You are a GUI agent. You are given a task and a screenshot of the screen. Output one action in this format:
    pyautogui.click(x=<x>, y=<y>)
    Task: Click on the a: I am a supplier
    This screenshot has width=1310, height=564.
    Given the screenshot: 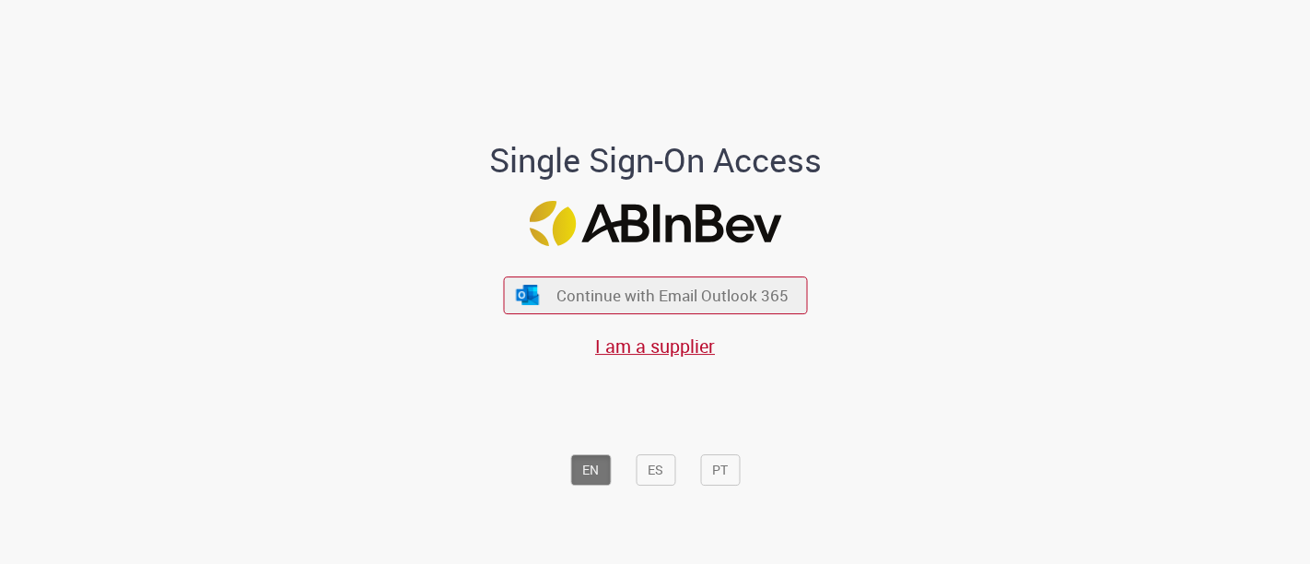 What is the action you would take?
    pyautogui.click(x=655, y=345)
    